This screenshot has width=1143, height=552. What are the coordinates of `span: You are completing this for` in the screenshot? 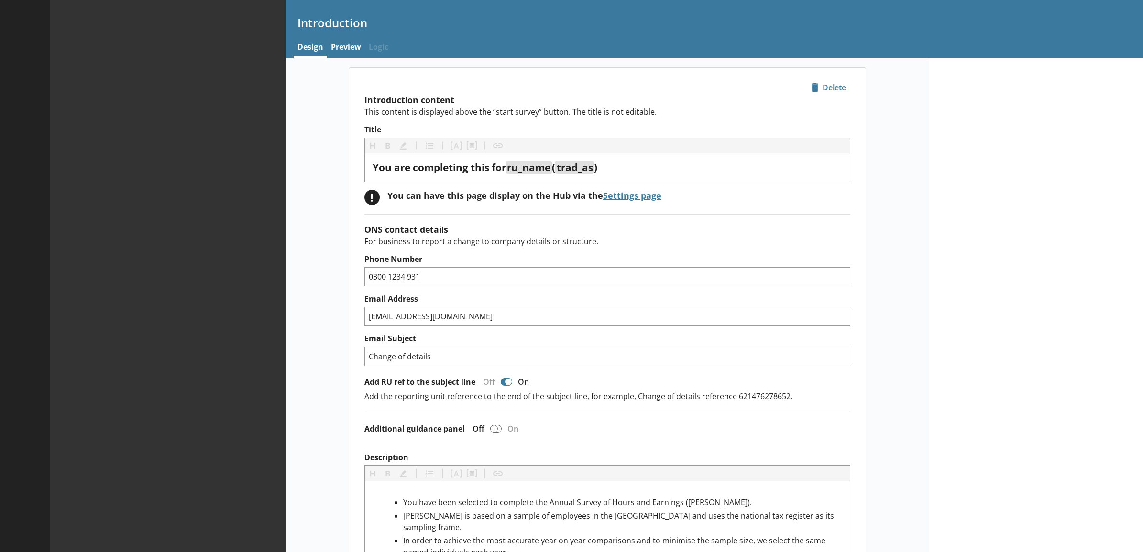 It's located at (439, 167).